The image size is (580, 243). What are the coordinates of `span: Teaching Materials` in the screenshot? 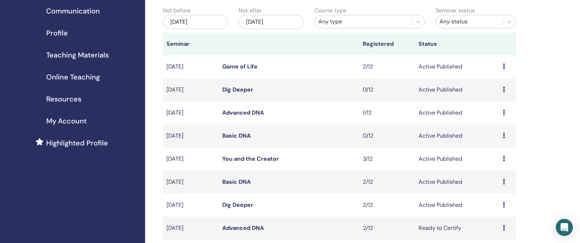 It's located at (77, 55).